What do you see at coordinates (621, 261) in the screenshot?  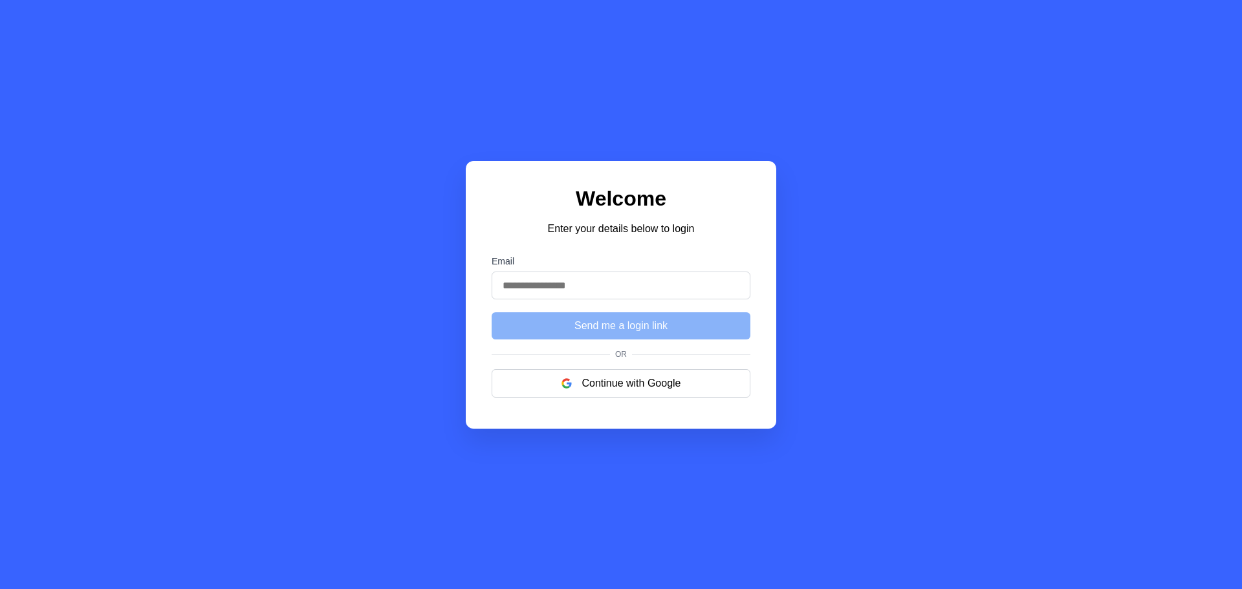 I see `label: Email` at bounding box center [621, 261].